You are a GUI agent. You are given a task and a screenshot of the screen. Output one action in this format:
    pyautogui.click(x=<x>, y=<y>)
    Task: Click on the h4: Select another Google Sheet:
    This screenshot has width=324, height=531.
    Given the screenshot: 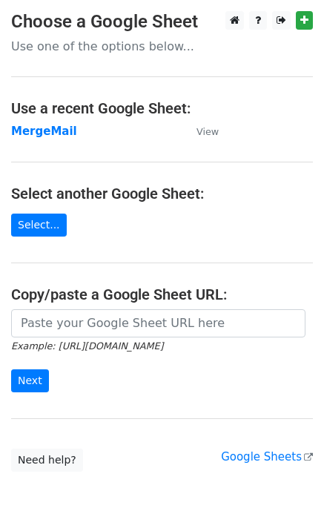 What is the action you would take?
    pyautogui.click(x=162, y=193)
    